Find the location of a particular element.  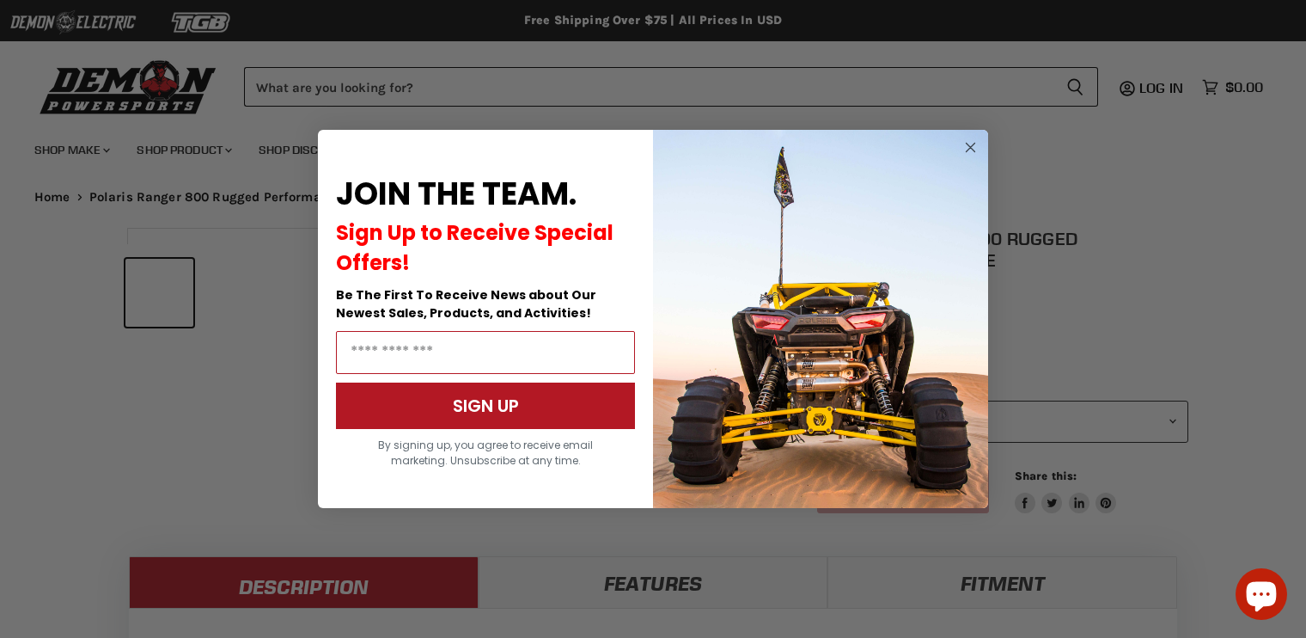

button: SIGN UP is located at coordinates (486, 406).